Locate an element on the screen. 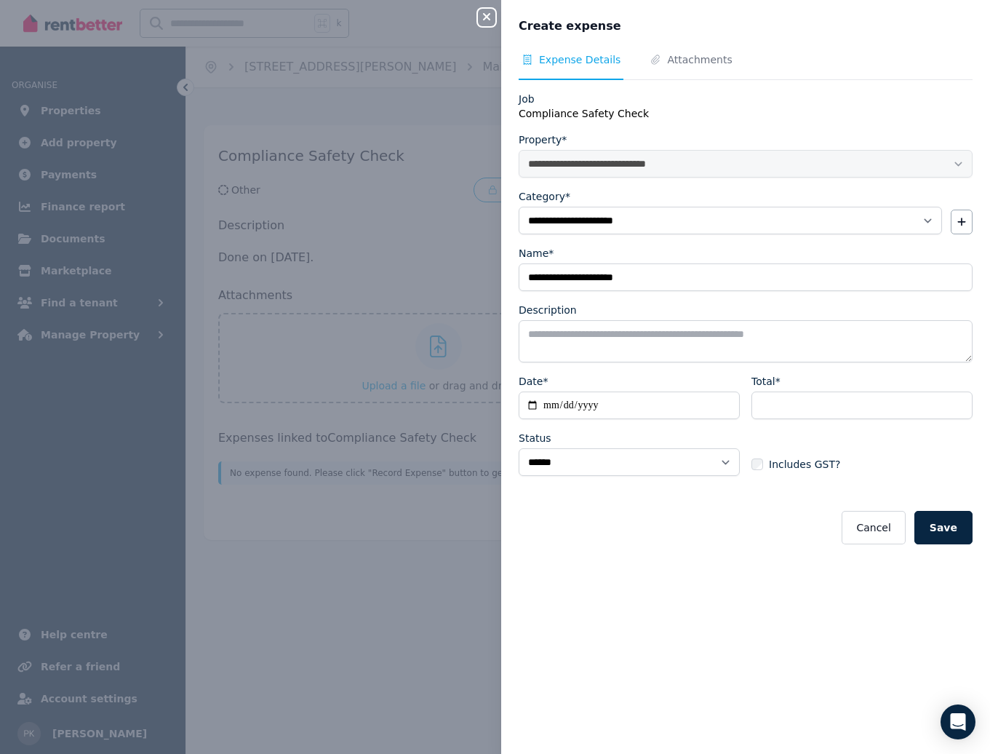 This screenshot has height=754, width=990. label: Description is located at coordinates (548, 310).